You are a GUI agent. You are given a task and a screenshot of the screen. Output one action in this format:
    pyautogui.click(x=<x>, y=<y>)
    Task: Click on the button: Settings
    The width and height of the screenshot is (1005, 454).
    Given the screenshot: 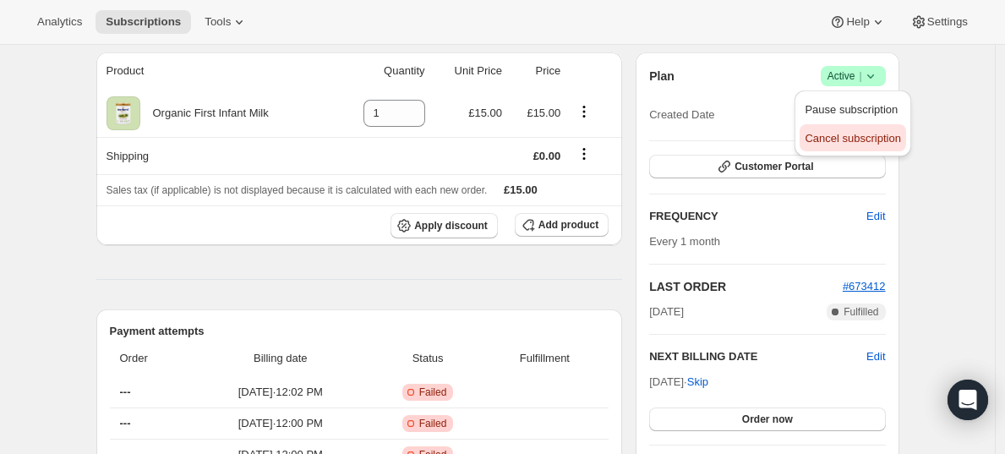 What is the action you would take?
    pyautogui.click(x=939, y=22)
    